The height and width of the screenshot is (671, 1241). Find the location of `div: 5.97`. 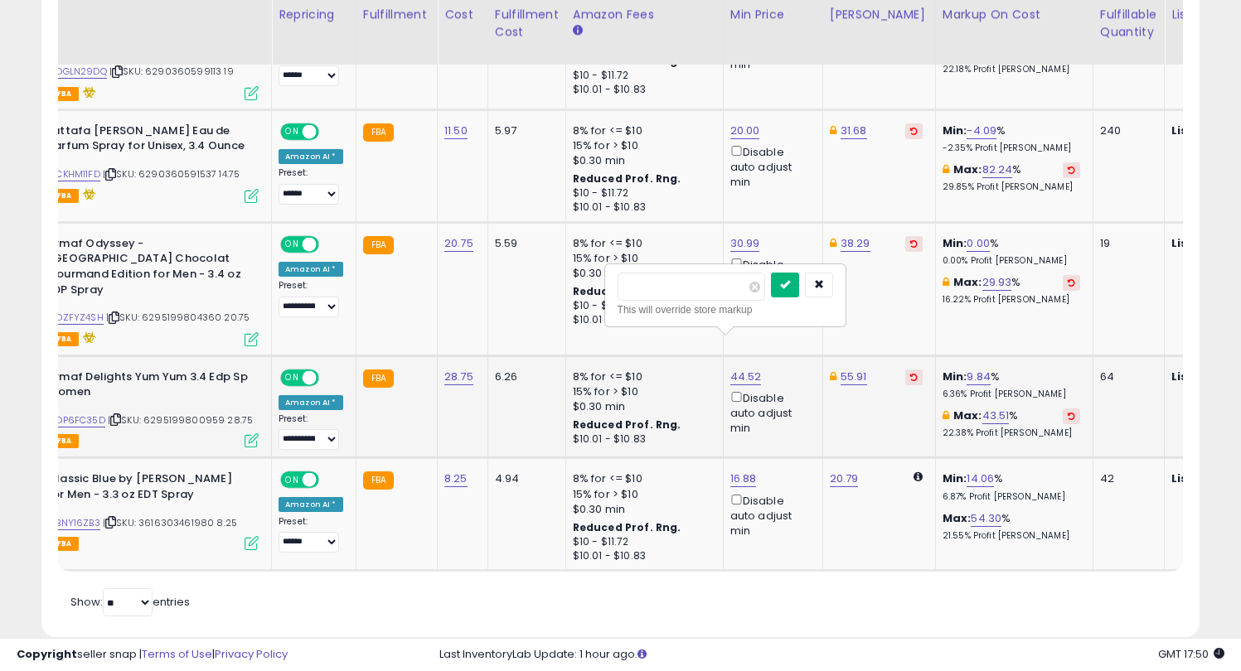

div: 5.97 is located at coordinates (524, 131).